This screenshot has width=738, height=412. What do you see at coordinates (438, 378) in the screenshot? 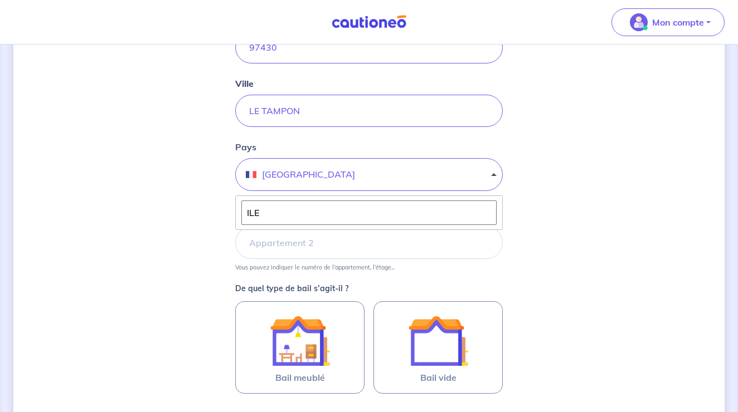
I see `span: Bail vide` at bounding box center [438, 378].